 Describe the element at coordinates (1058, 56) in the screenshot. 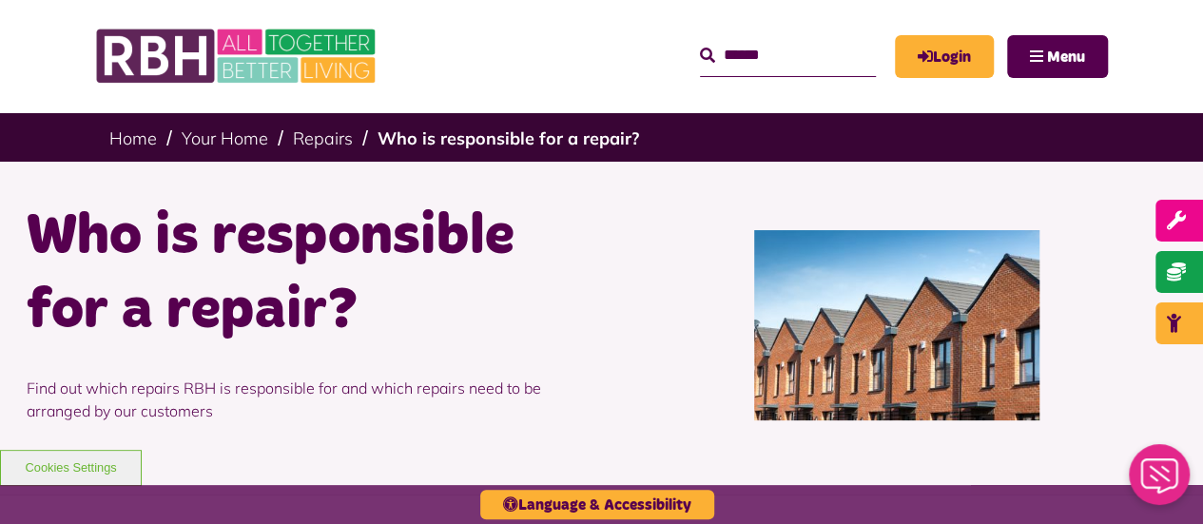

I see `button: Navigation` at that location.